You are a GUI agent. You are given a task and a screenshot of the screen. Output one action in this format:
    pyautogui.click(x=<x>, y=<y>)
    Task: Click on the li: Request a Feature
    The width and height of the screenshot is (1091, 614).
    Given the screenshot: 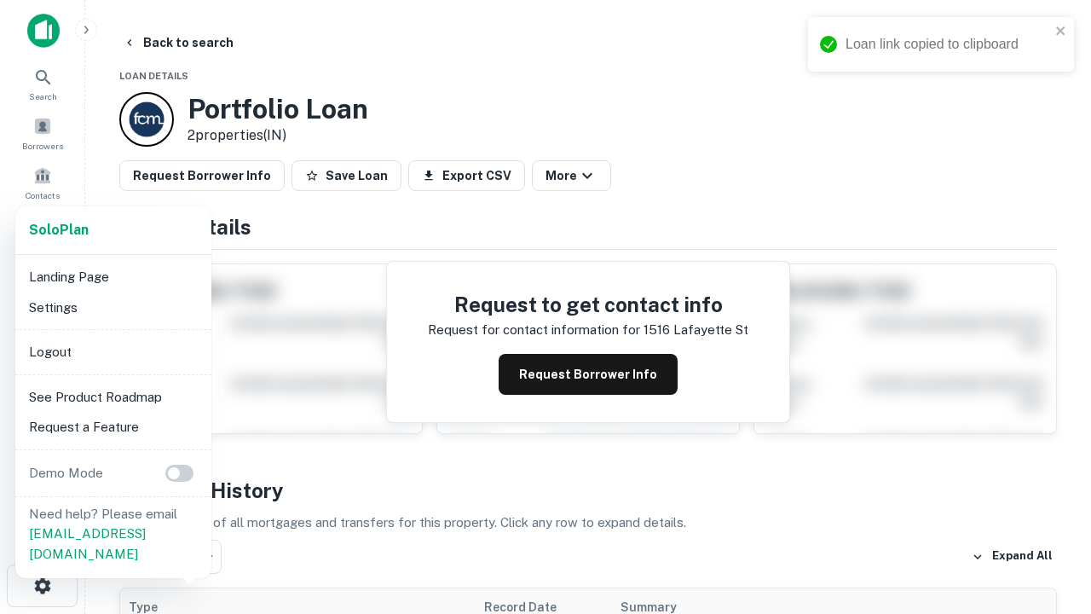 What is the action you would take?
    pyautogui.click(x=113, y=427)
    